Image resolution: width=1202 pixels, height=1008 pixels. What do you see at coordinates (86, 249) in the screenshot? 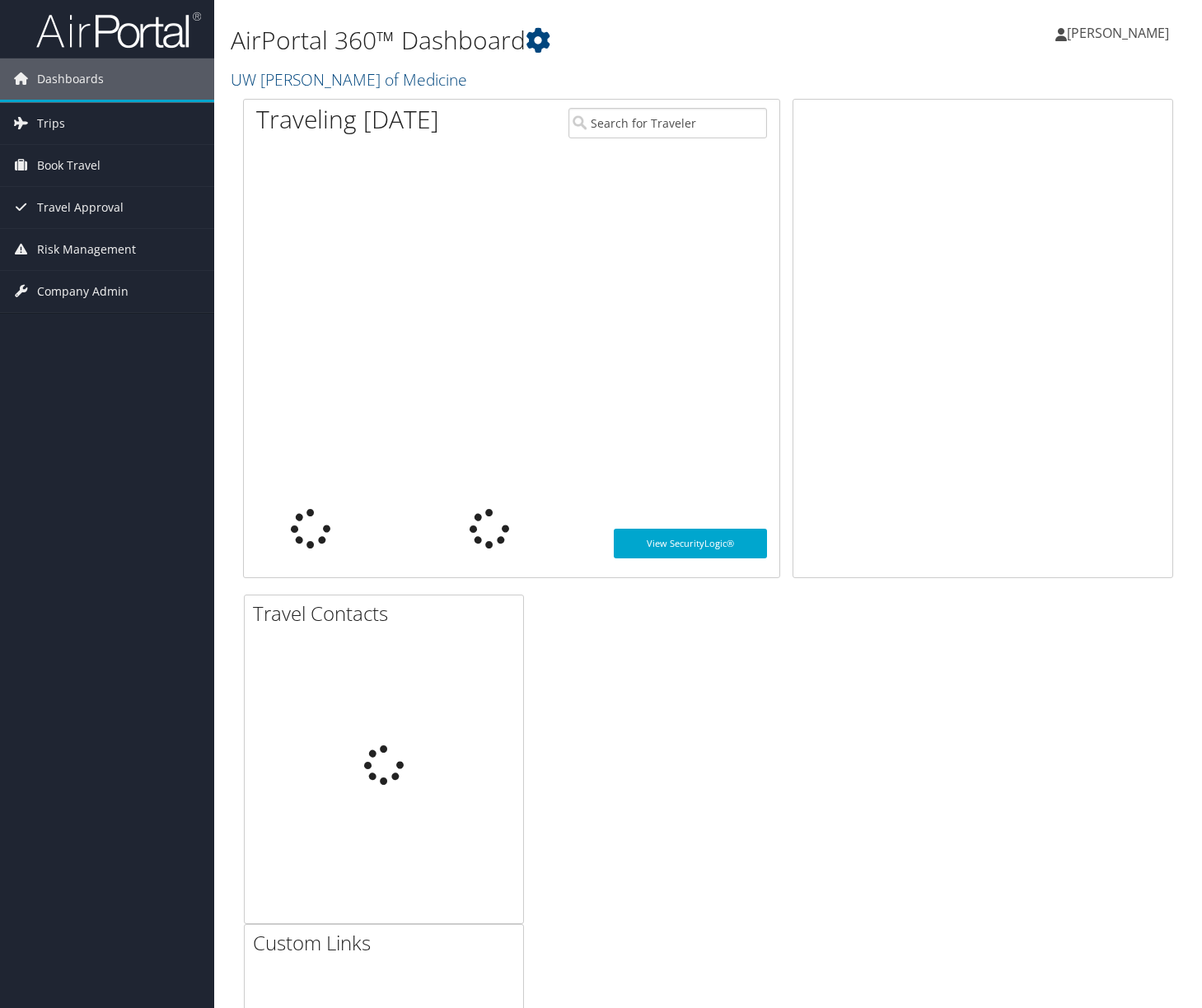
I see `span: Risk Management` at bounding box center [86, 249].